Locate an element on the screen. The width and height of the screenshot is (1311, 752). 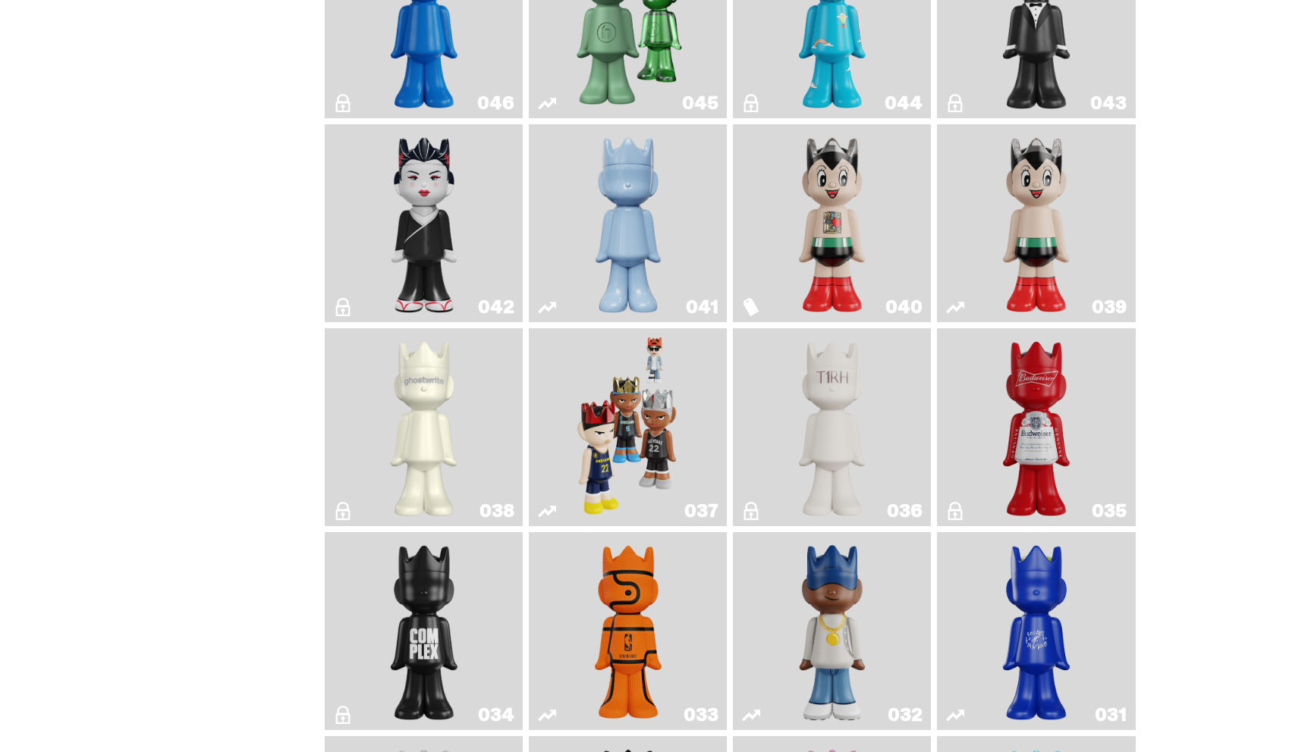
div: 032 is located at coordinates (904, 715).